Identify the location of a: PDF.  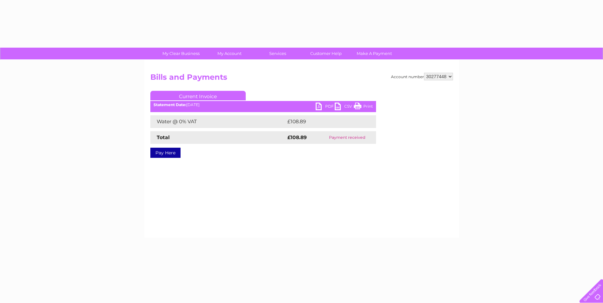
(325, 107).